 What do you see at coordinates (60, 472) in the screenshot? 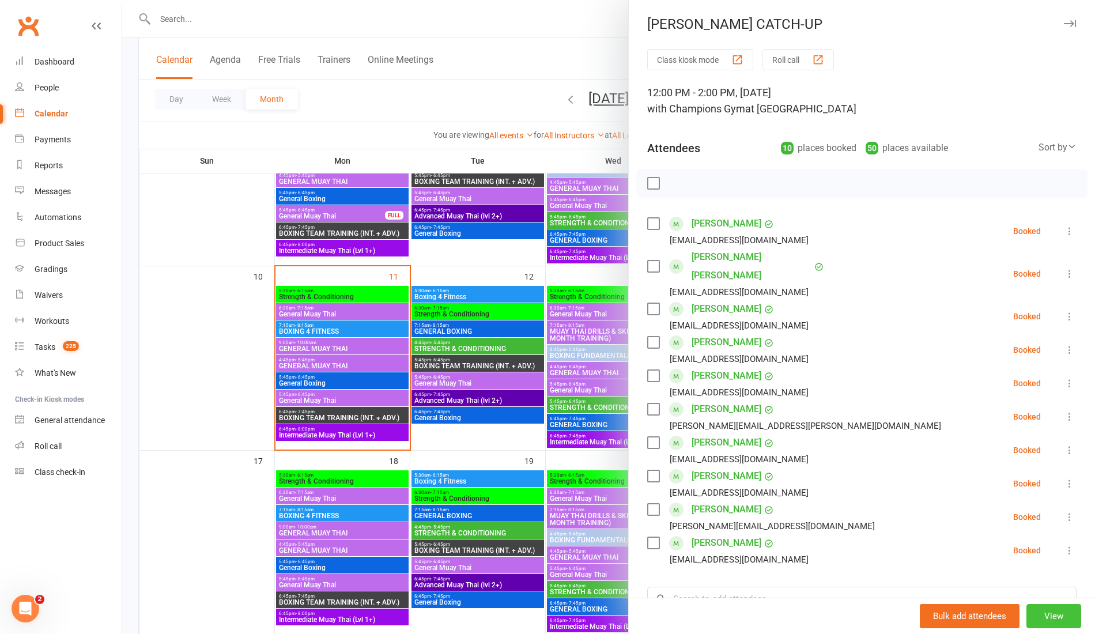
I see `div: Class check-in` at bounding box center [60, 472].